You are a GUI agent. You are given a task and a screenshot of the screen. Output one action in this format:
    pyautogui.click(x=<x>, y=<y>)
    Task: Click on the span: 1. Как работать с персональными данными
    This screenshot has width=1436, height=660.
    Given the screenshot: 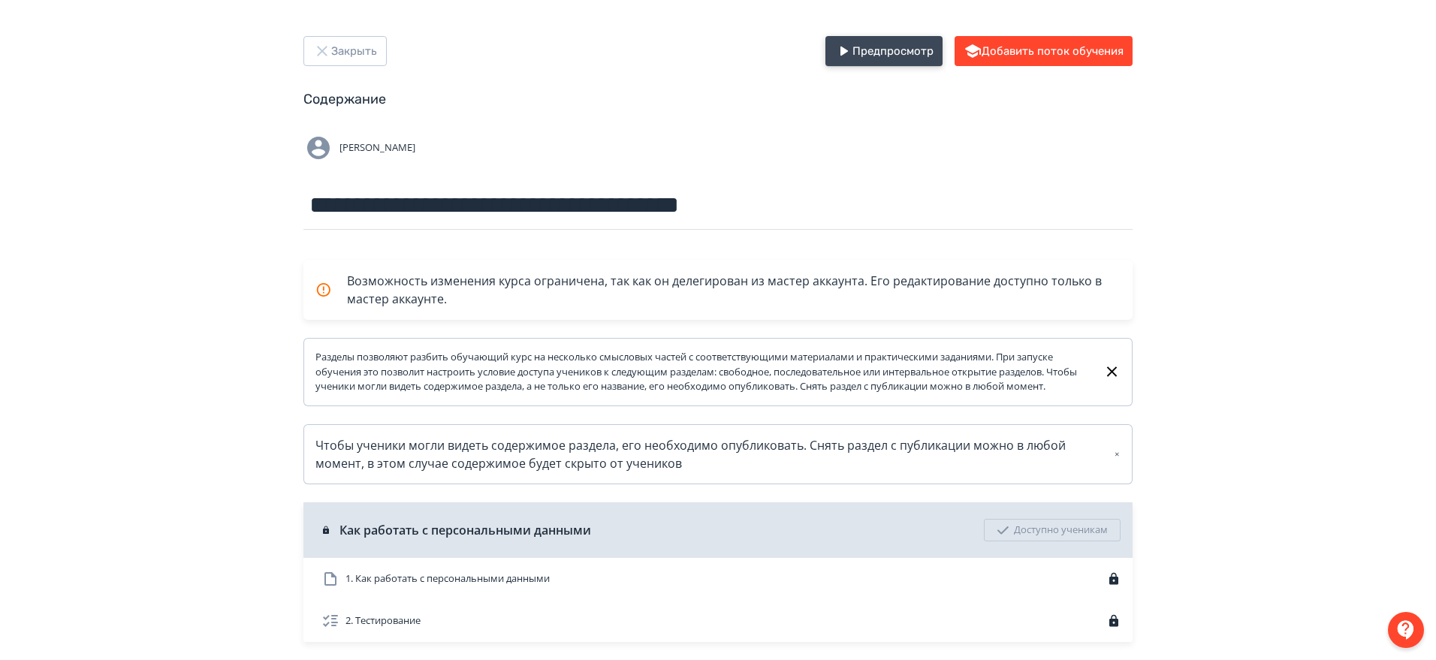 What is the action you would take?
    pyautogui.click(x=448, y=579)
    